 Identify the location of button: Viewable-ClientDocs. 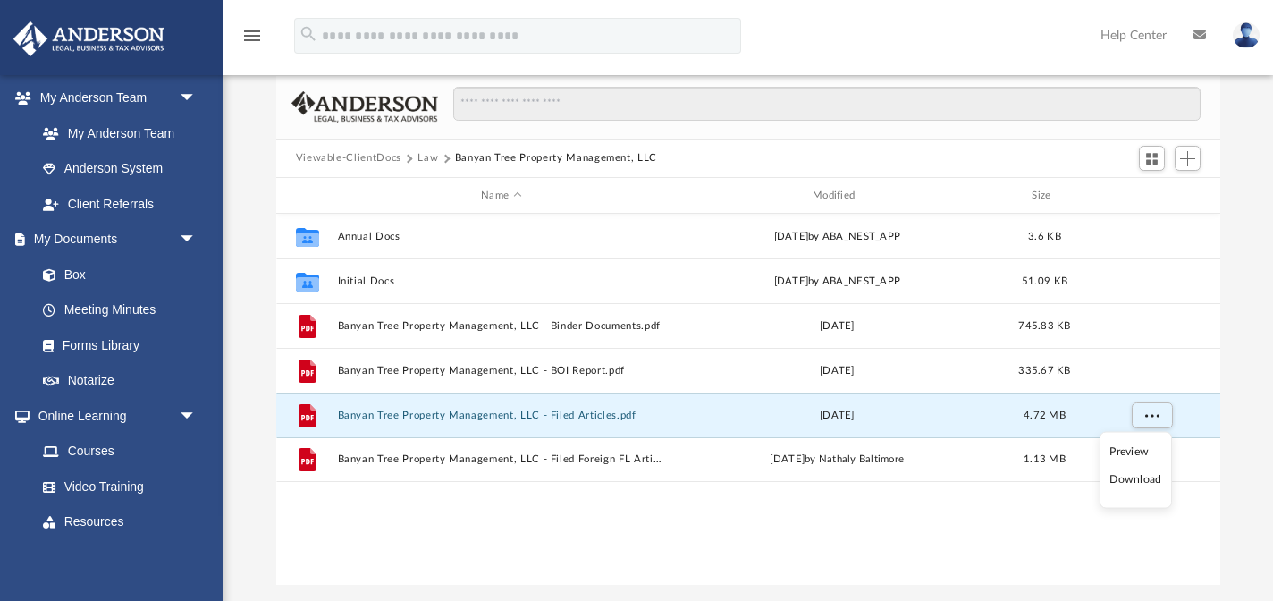
(349, 158).